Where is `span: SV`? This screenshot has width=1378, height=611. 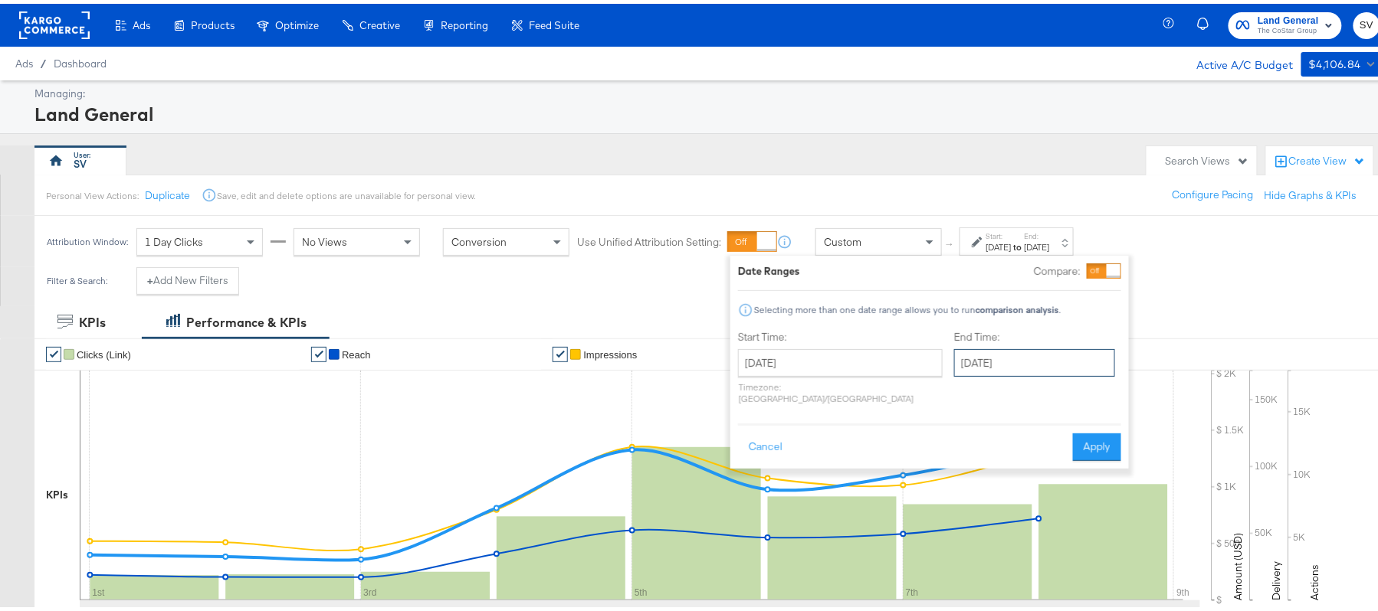 span: SV is located at coordinates (1366, 21).